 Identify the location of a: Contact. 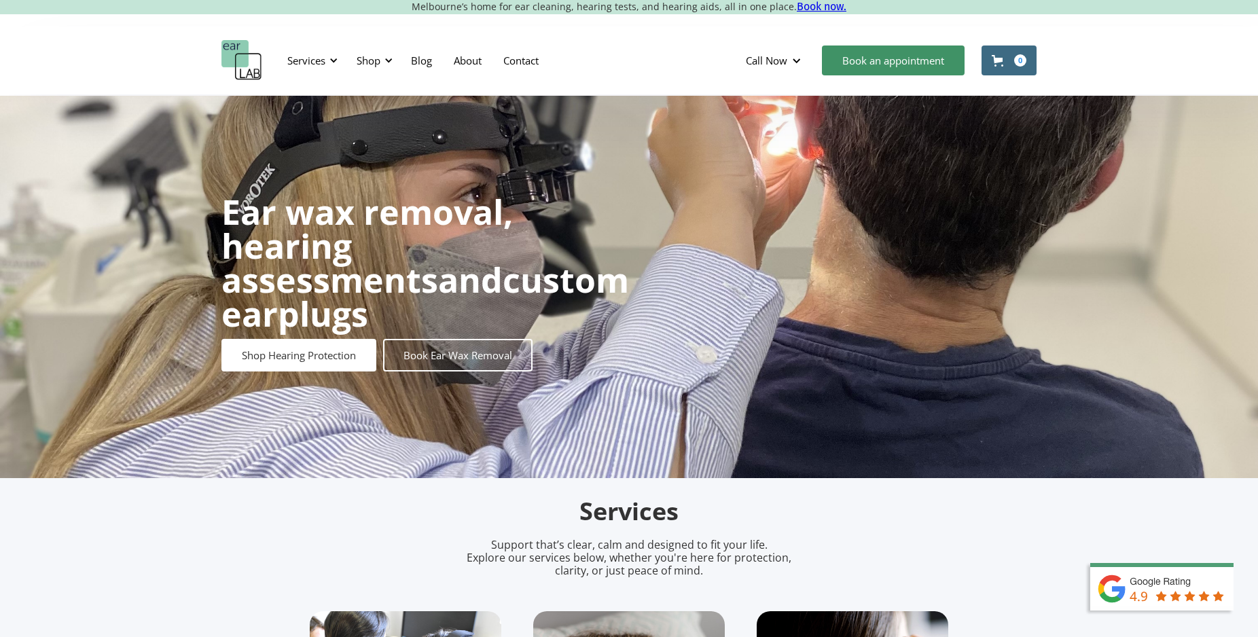
(521, 60).